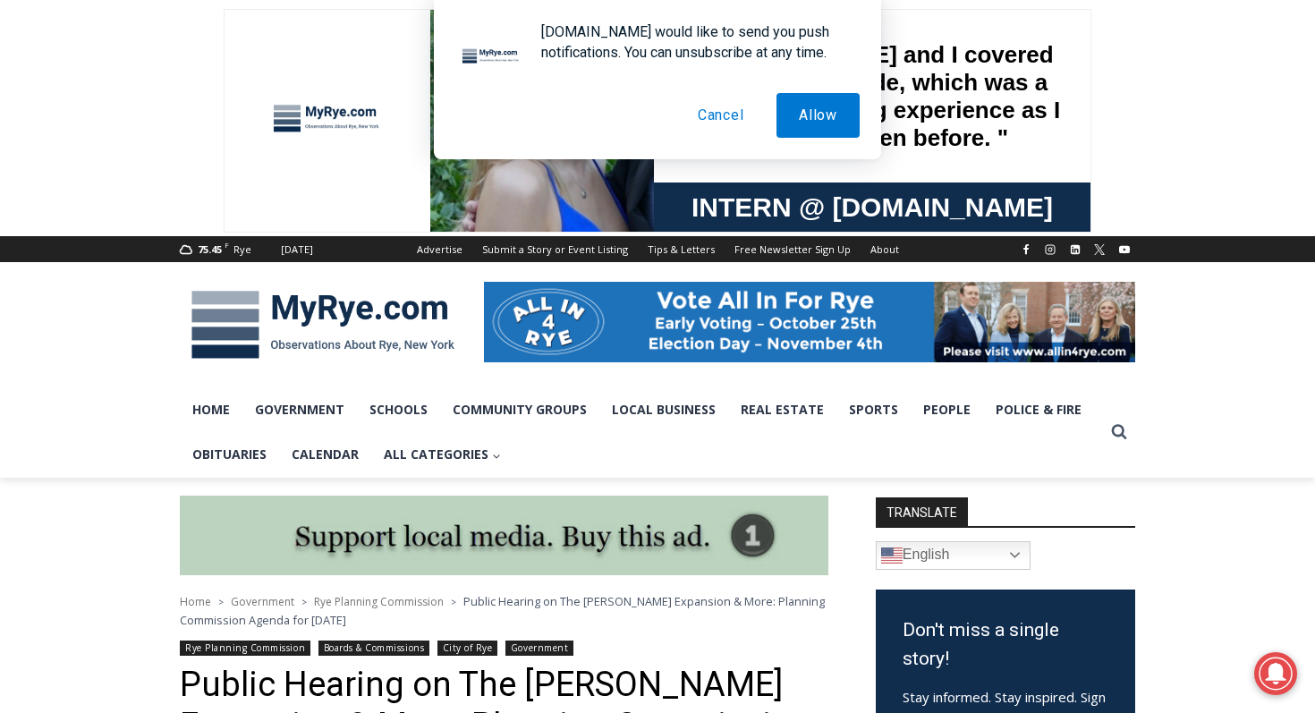  Describe the element at coordinates (885, 249) in the screenshot. I see `a: About` at that location.